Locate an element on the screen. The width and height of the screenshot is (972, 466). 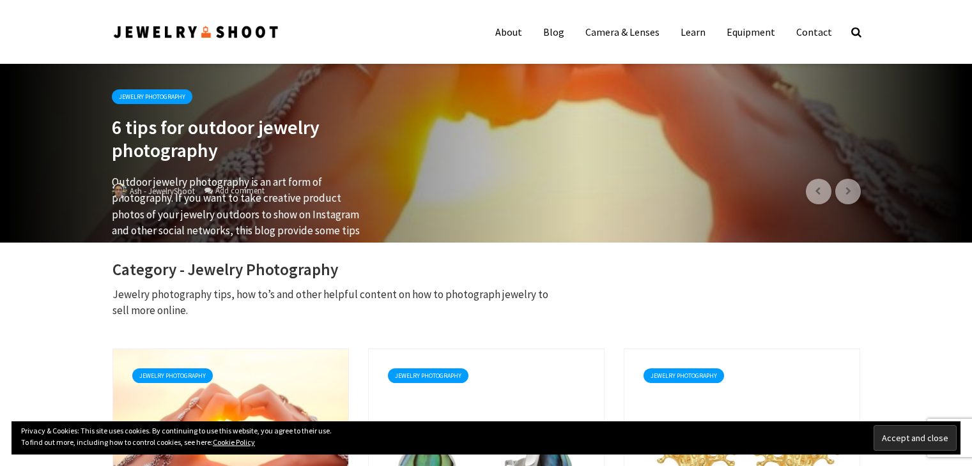
a: Equipment is located at coordinates (751, 32).